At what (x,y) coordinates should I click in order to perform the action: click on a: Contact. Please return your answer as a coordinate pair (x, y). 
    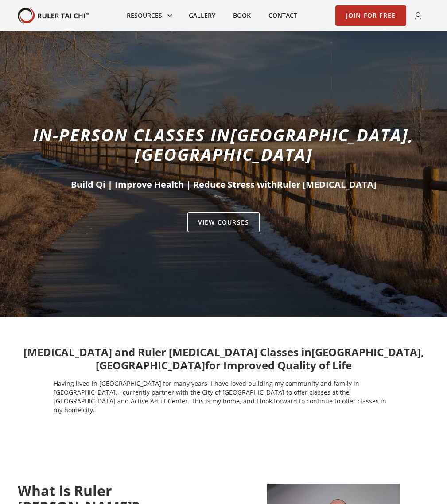
    Looking at the image, I should click on (283, 16).